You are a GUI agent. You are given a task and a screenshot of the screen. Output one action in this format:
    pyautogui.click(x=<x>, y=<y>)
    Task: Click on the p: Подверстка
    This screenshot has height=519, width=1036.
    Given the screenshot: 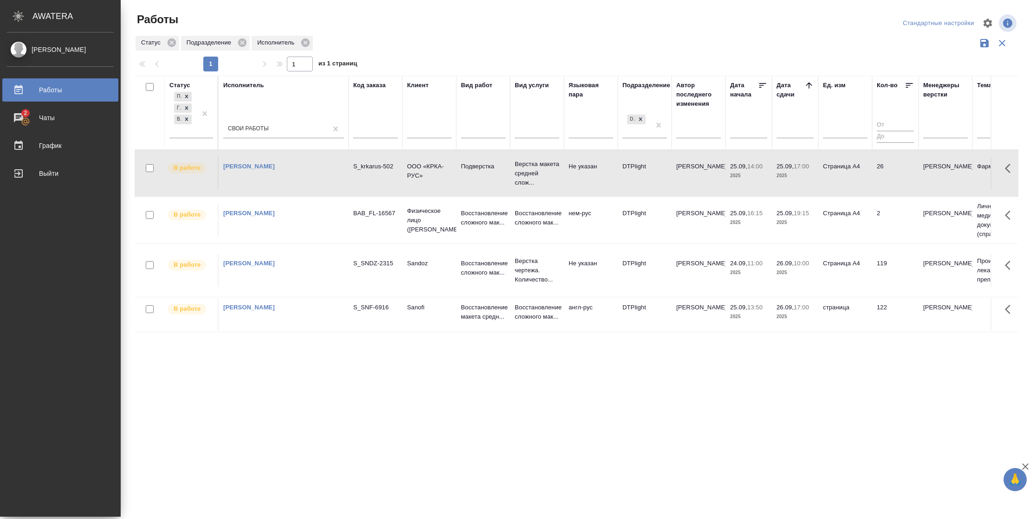 What is the action you would take?
    pyautogui.click(x=483, y=167)
    